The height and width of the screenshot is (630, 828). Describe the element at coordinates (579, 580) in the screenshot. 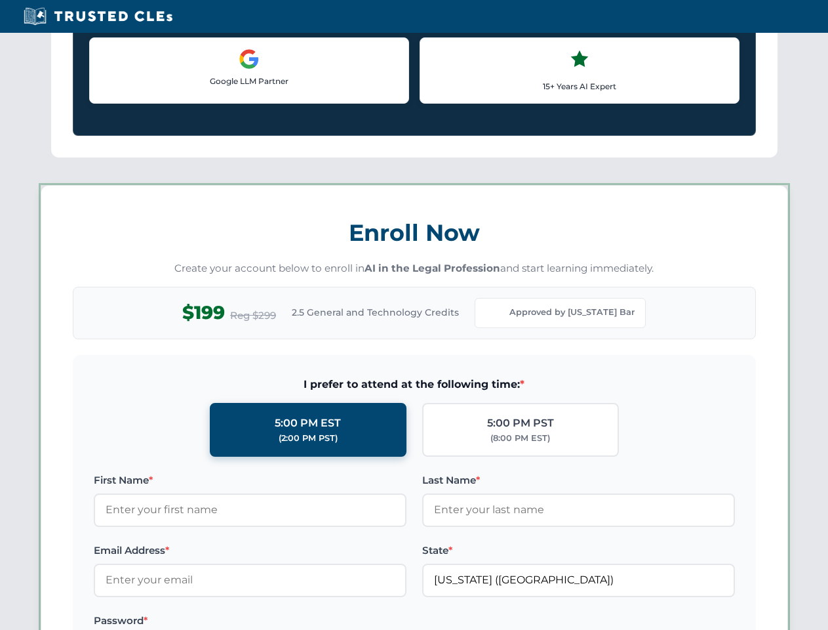

I see `input: Florida (FL)` at that location.